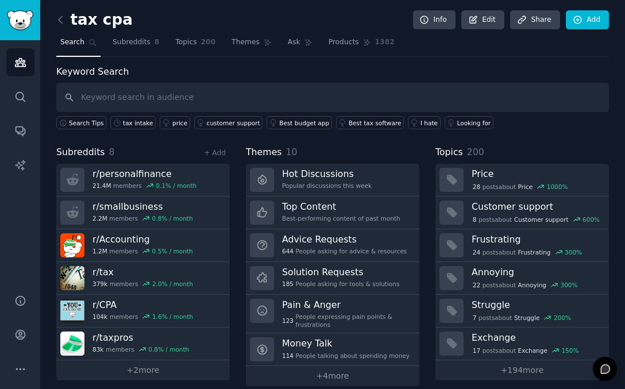 The width and height of the screenshot is (625, 389). Describe the element at coordinates (346, 356) in the screenshot. I see `div: People talking about spending money` at that location.